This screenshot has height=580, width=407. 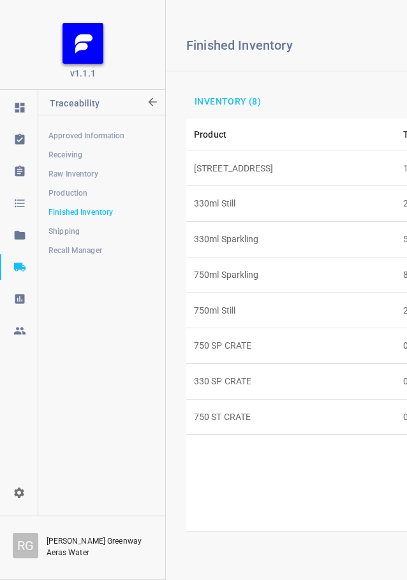 I want to click on a: Approved Information, so click(x=101, y=136).